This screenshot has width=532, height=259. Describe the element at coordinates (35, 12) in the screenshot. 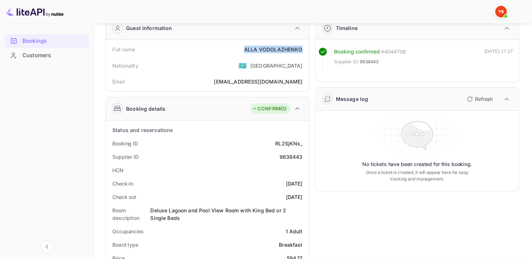

I see `img: LiteAPI logo` at that location.